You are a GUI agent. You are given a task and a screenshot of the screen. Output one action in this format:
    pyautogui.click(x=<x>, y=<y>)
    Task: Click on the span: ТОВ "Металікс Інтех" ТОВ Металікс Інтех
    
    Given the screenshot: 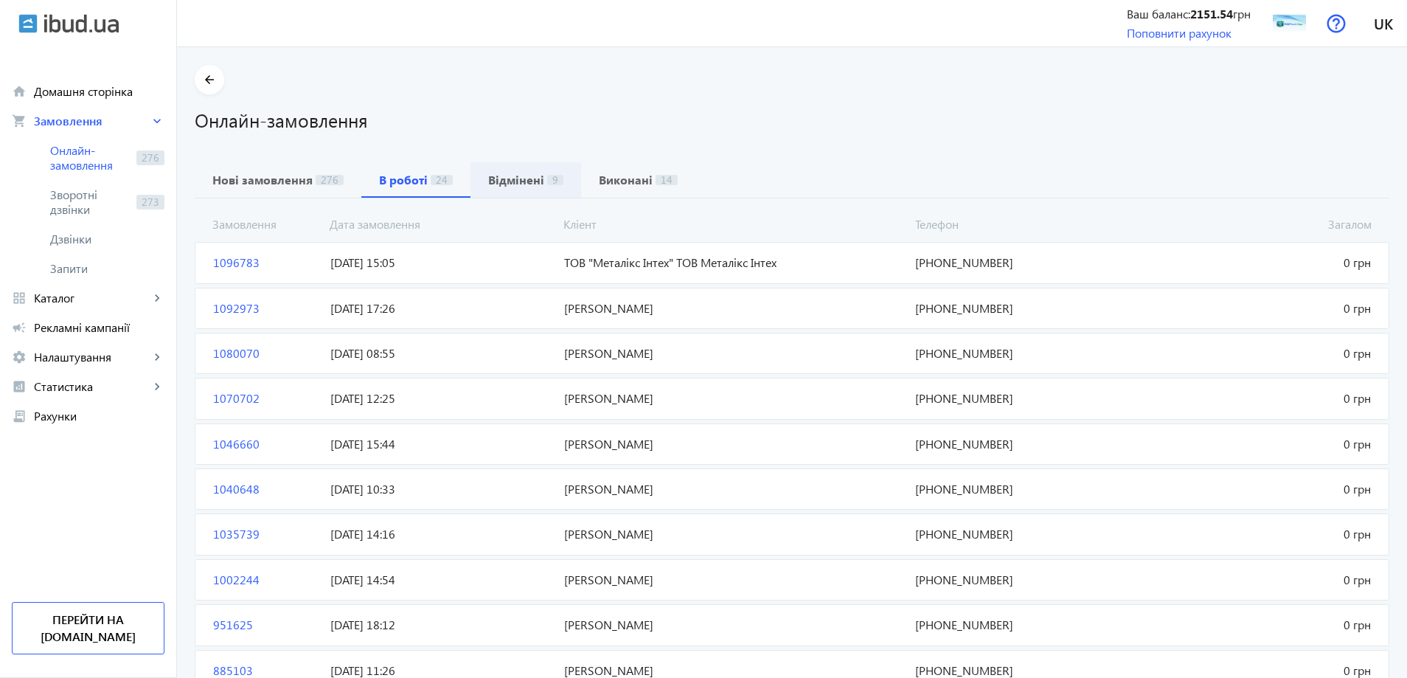 What is the action you would take?
    pyautogui.click(x=734, y=263)
    